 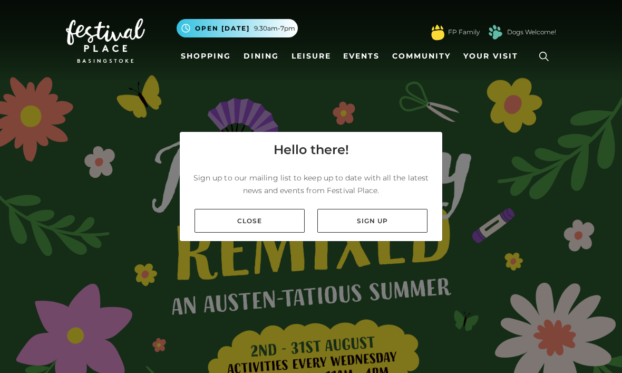 What do you see at coordinates (275, 28) in the screenshot?
I see `span: 9.30am-7pm` at bounding box center [275, 28].